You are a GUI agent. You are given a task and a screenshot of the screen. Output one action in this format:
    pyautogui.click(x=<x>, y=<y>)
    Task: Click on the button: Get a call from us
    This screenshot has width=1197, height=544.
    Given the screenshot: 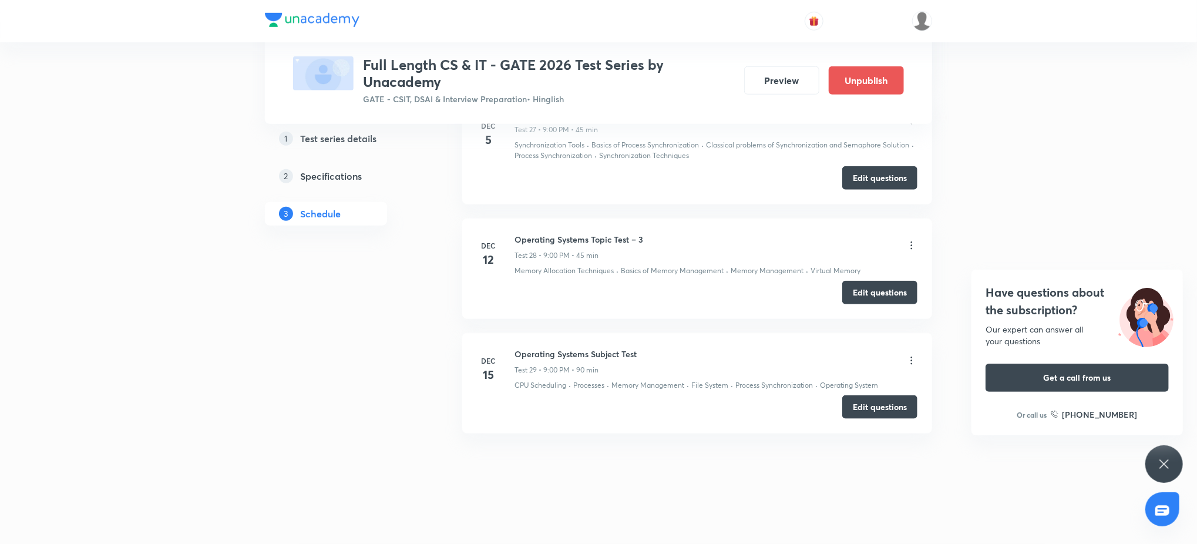 What is the action you would take?
    pyautogui.click(x=1077, y=378)
    